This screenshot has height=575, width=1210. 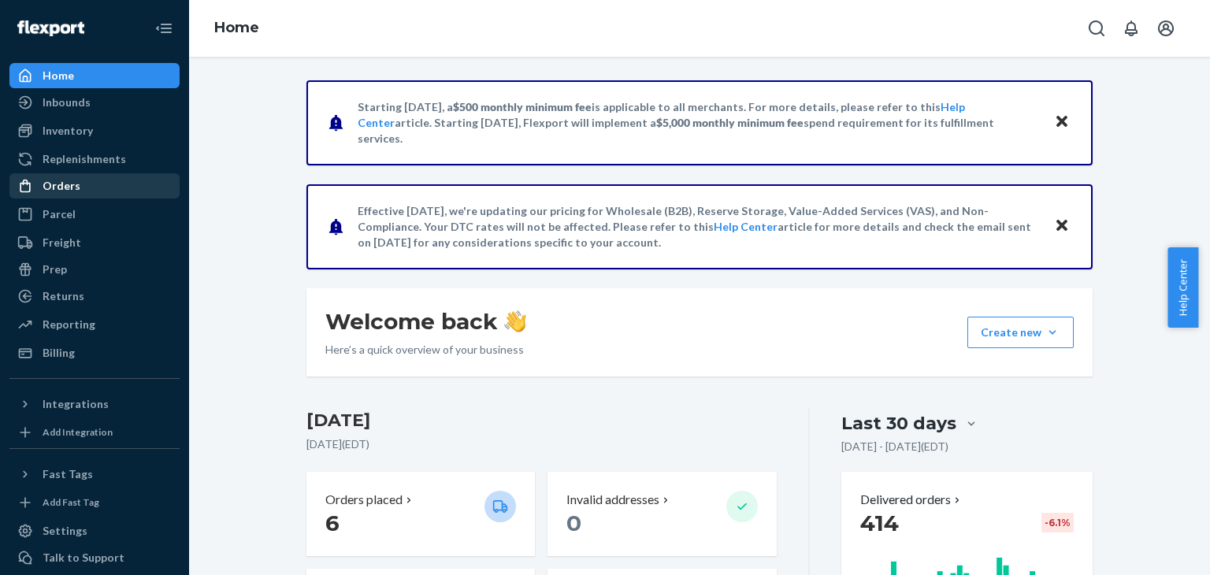 What do you see at coordinates (95, 296) in the screenshot?
I see `a: Returns` at bounding box center [95, 296].